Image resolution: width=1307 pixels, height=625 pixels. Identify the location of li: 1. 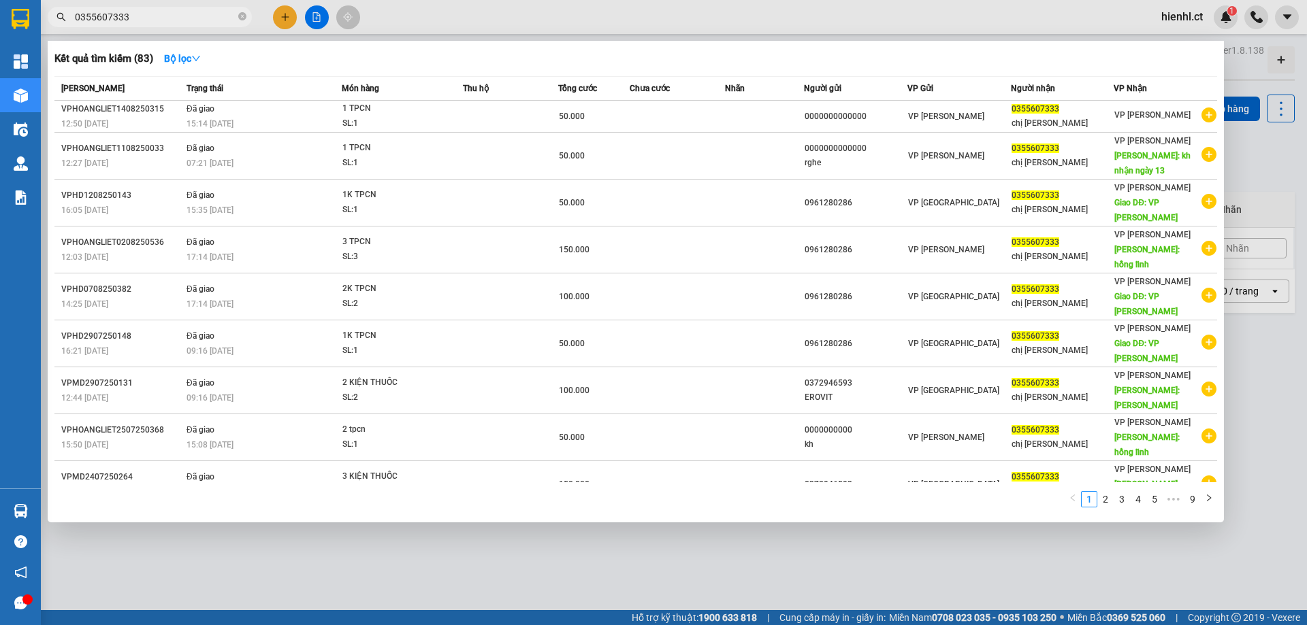
(1089, 500).